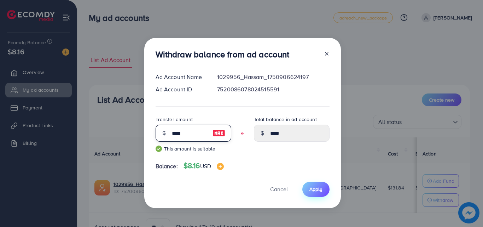  I want to click on div: 7520086078024515591, so click(273, 89).